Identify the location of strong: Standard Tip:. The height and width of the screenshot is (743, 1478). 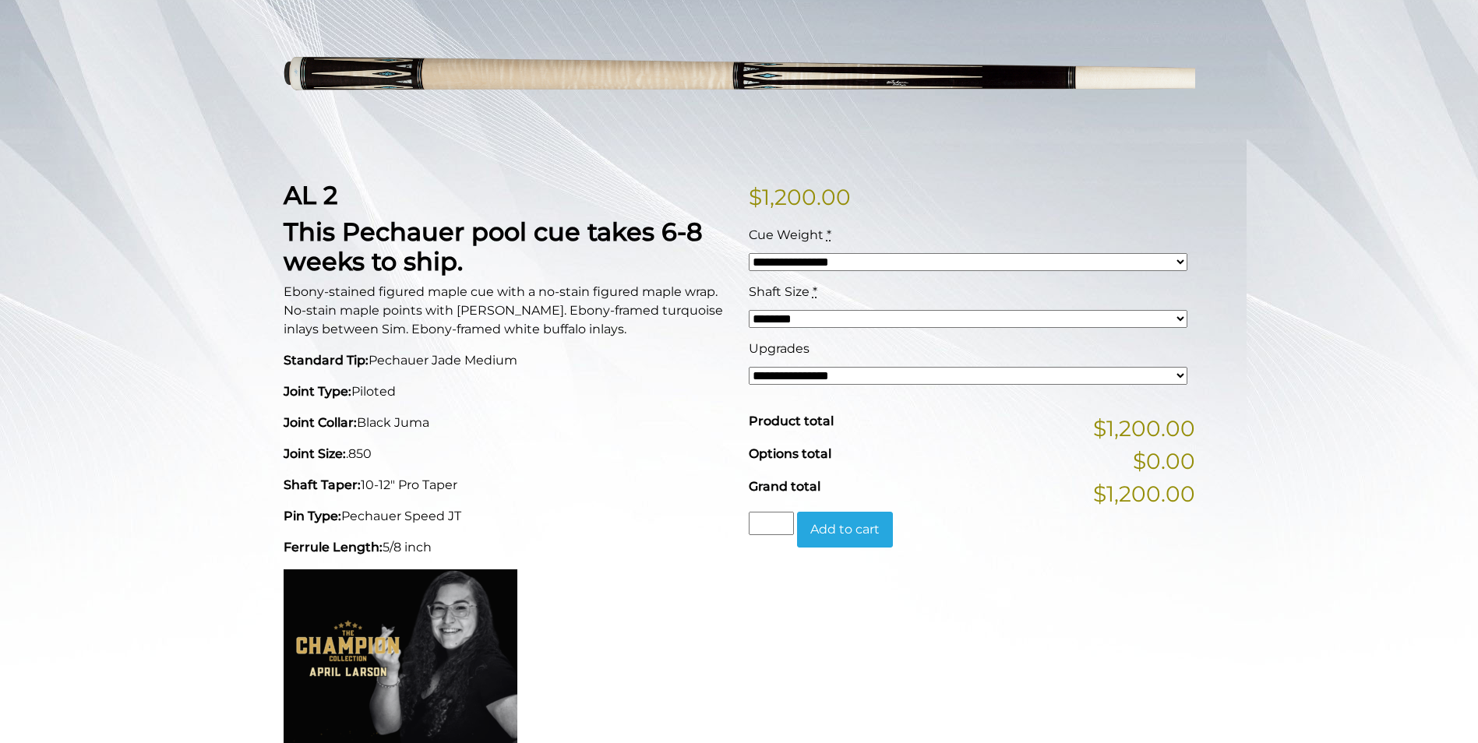
(326, 360).